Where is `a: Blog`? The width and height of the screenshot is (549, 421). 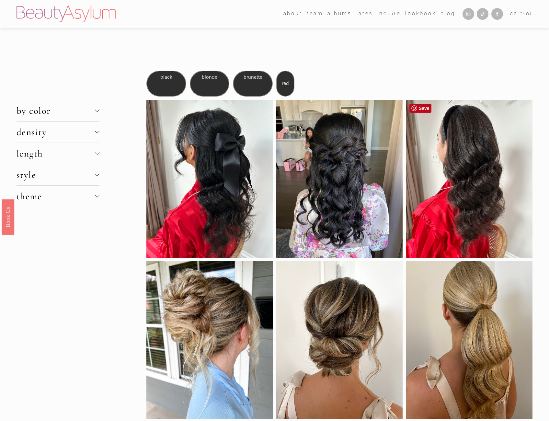
a: Blog is located at coordinates (448, 14).